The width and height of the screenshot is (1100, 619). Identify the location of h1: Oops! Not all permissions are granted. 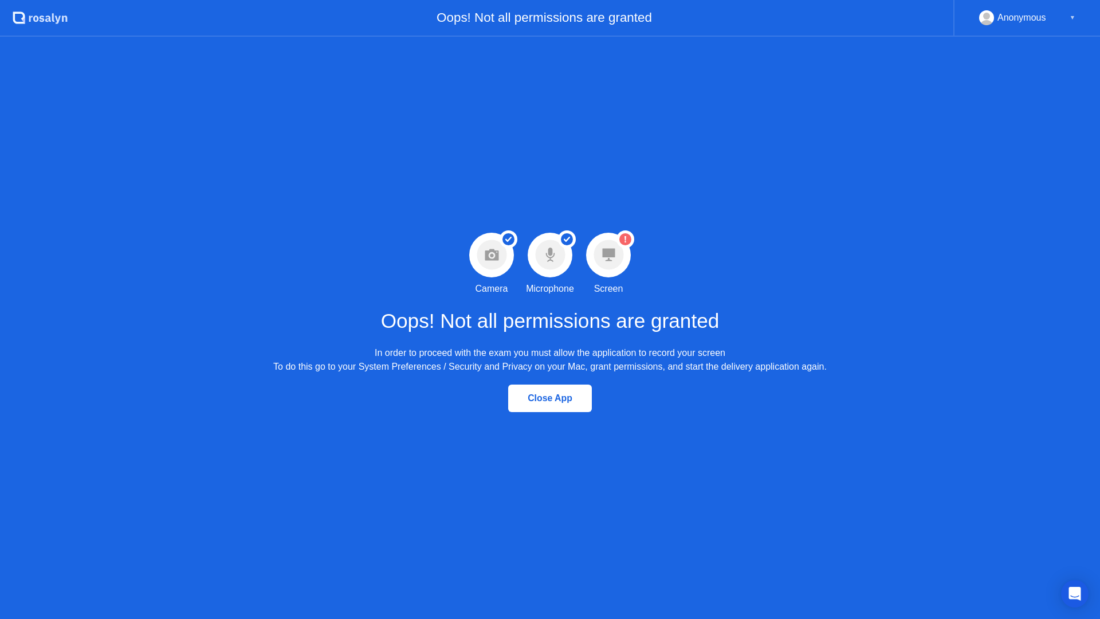
(550, 321).